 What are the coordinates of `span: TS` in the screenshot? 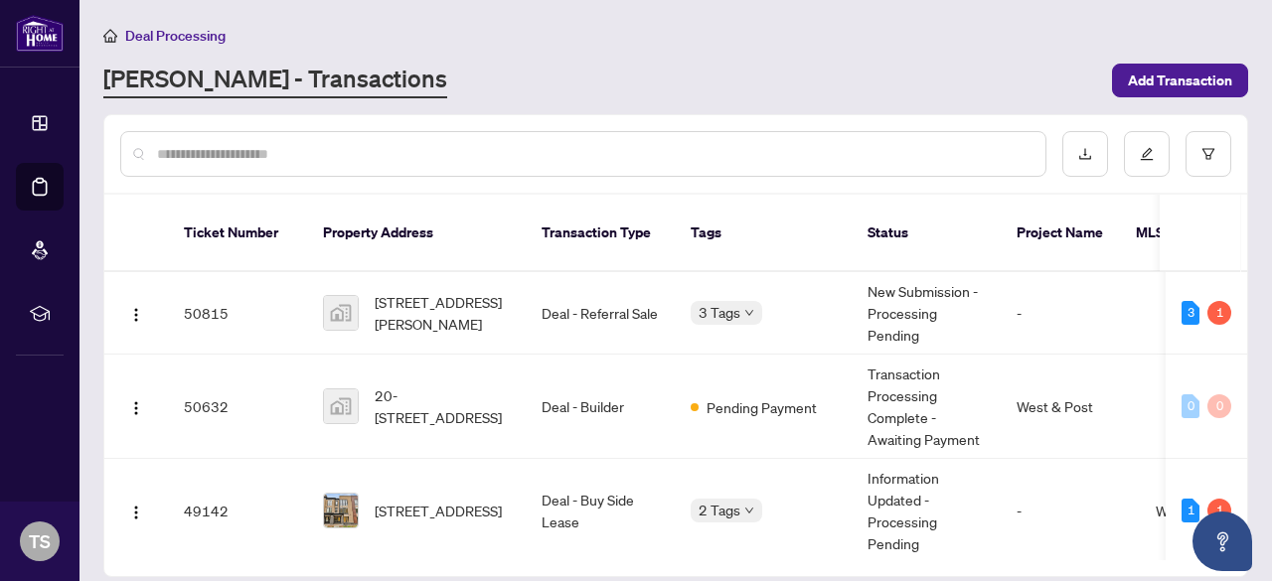 It's located at (40, 542).